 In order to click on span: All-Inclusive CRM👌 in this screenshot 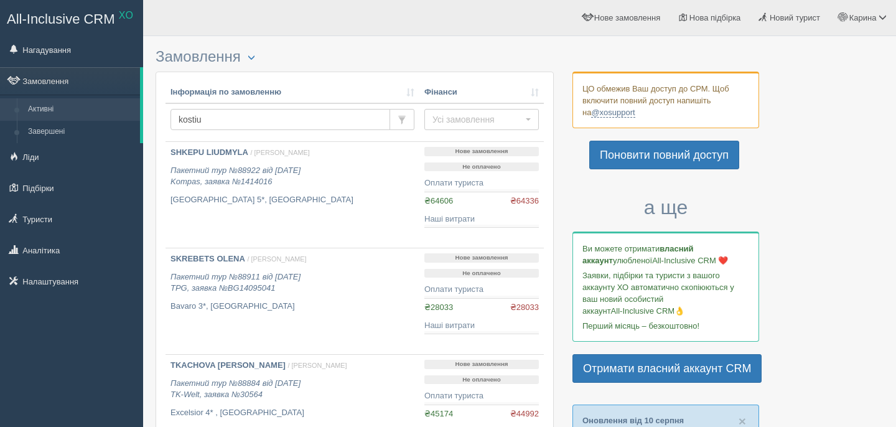, I will do `click(648, 311)`.